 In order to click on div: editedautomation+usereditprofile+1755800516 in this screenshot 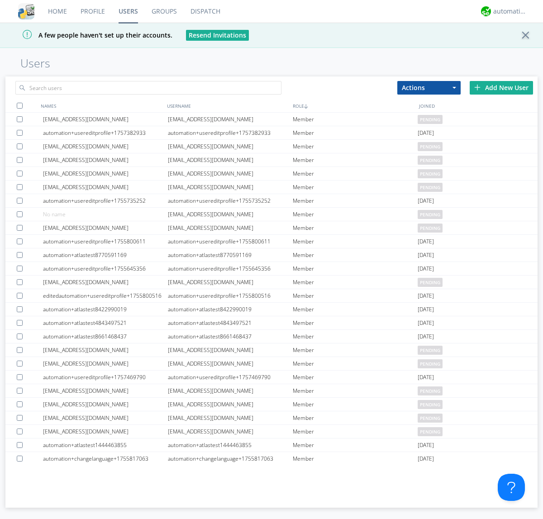, I will do `click(105, 295)`.